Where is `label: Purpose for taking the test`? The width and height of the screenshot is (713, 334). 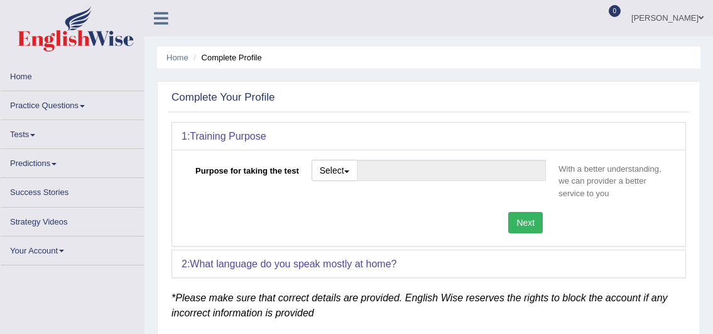 label: Purpose for taking the test is located at coordinates (243, 168).